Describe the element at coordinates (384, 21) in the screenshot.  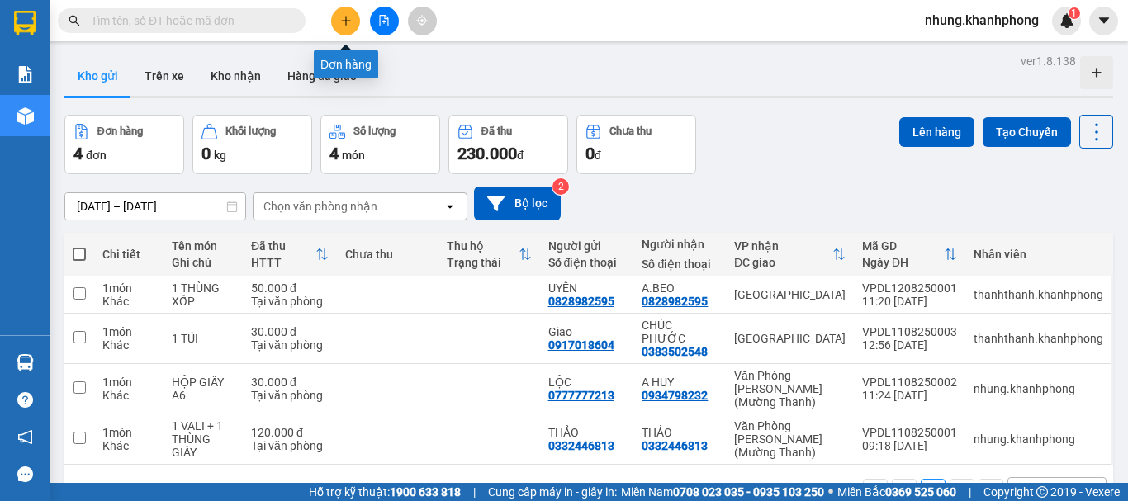
I see `button: file-add` at that location.